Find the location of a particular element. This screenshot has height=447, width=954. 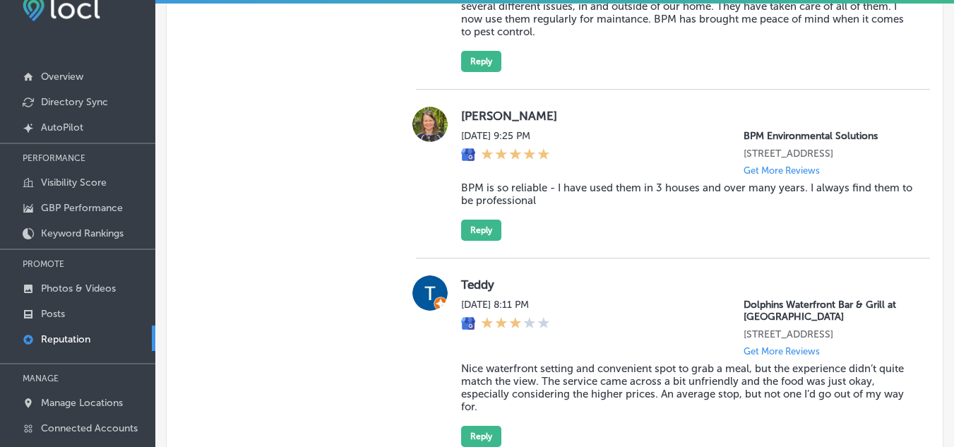

p: Connected Accounts is located at coordinates (89, 428).